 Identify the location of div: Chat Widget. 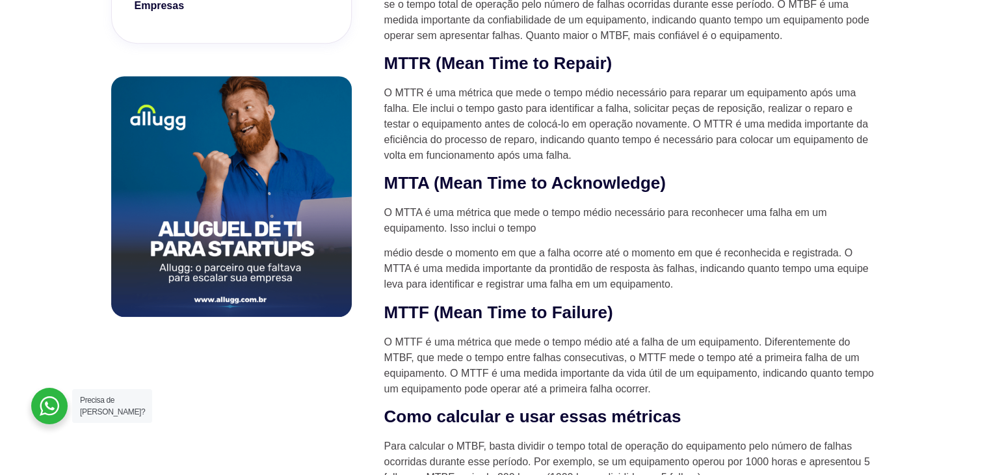
(956, 443).